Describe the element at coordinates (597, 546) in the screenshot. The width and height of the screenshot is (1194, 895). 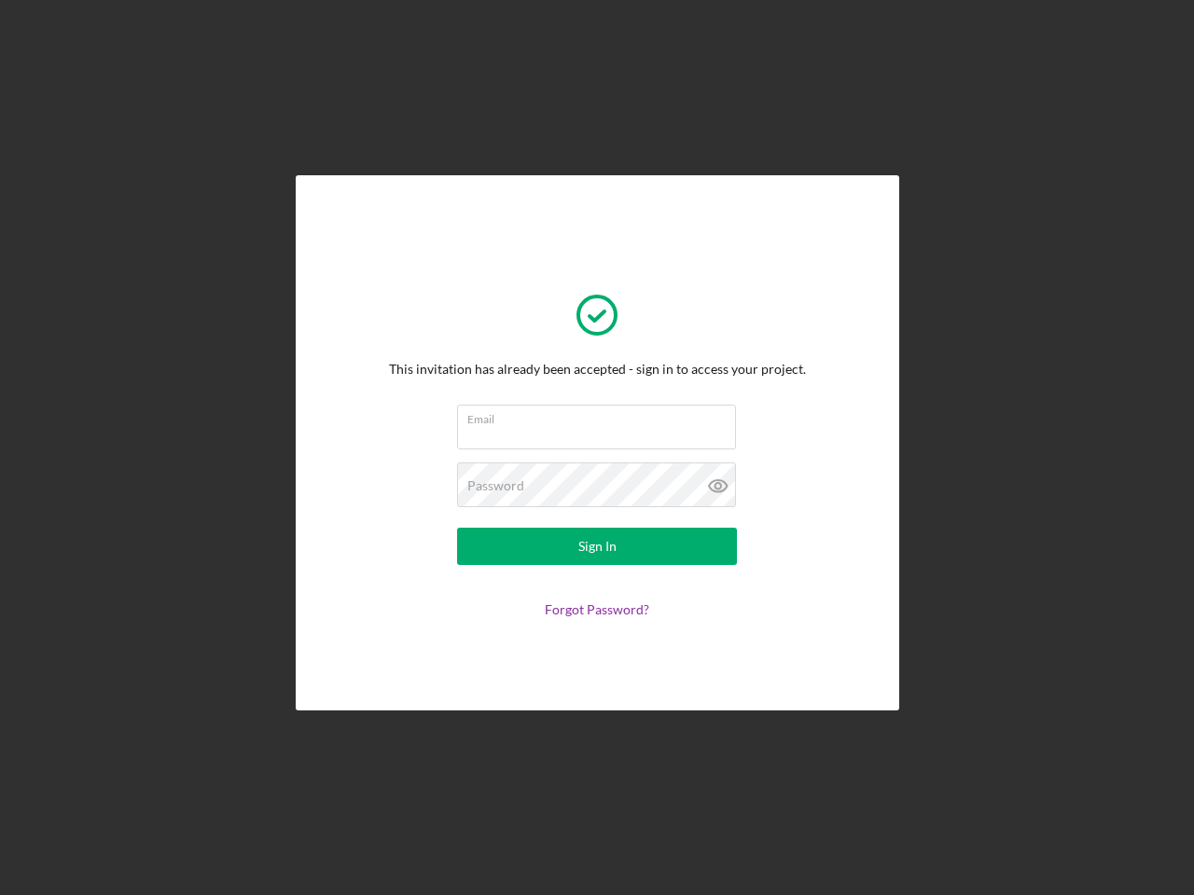
I see `button: Sign In` at that location.